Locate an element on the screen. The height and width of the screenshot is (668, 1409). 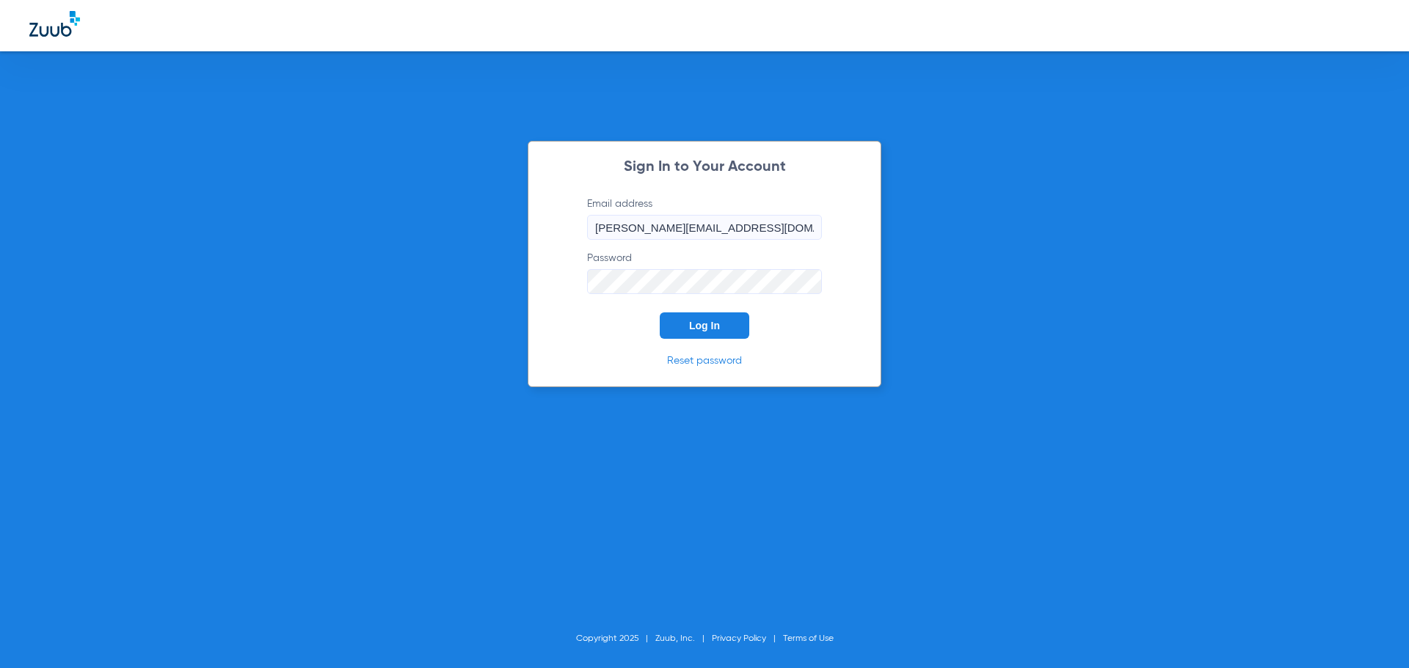
img: Zuub Logo is located at coordinates (54, 23).